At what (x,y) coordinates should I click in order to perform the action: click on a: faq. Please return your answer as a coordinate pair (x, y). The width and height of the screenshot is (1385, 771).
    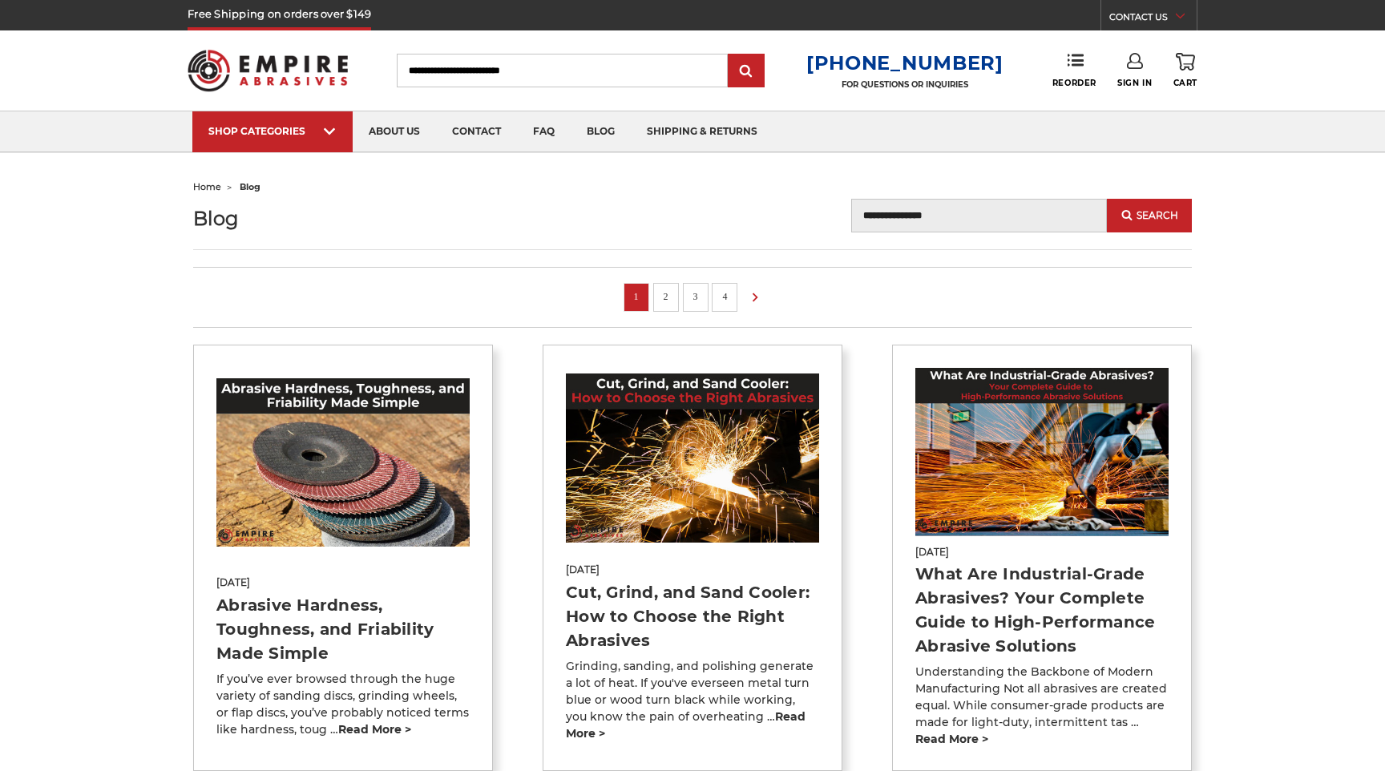
    Looking at the image, I should click on (544, 131).